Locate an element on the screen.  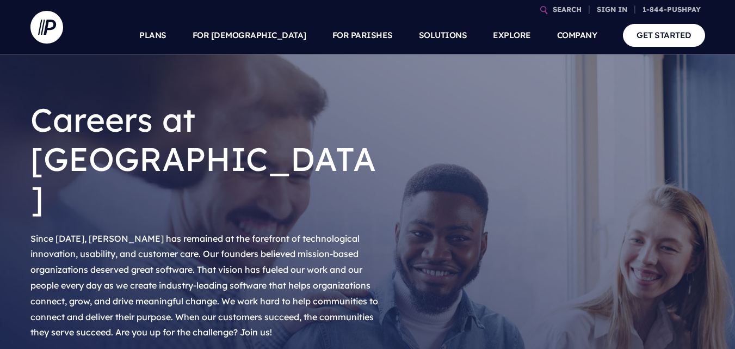
a: FOR PARISHES is located at coordinates (362, 35).